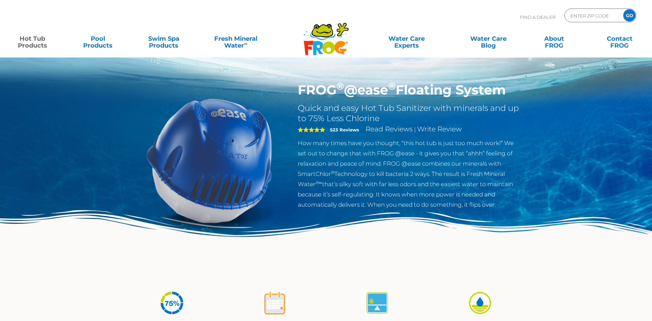  What do you see at coordinates (554, 39) in the screenshot?
I see `a: AboutFROG` at bounding box center [554, 39].